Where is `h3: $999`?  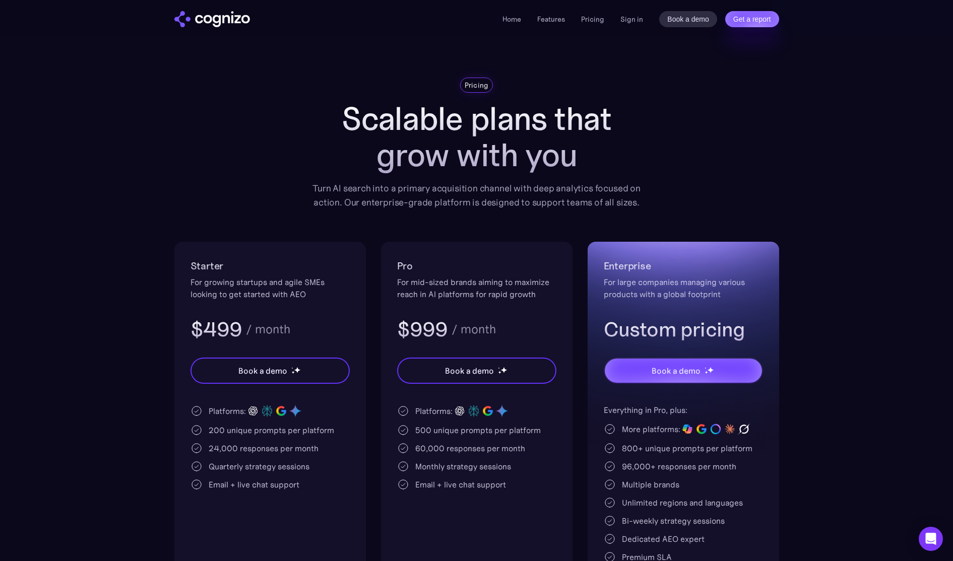 h3: $999 is located at coordinates (422, 329).